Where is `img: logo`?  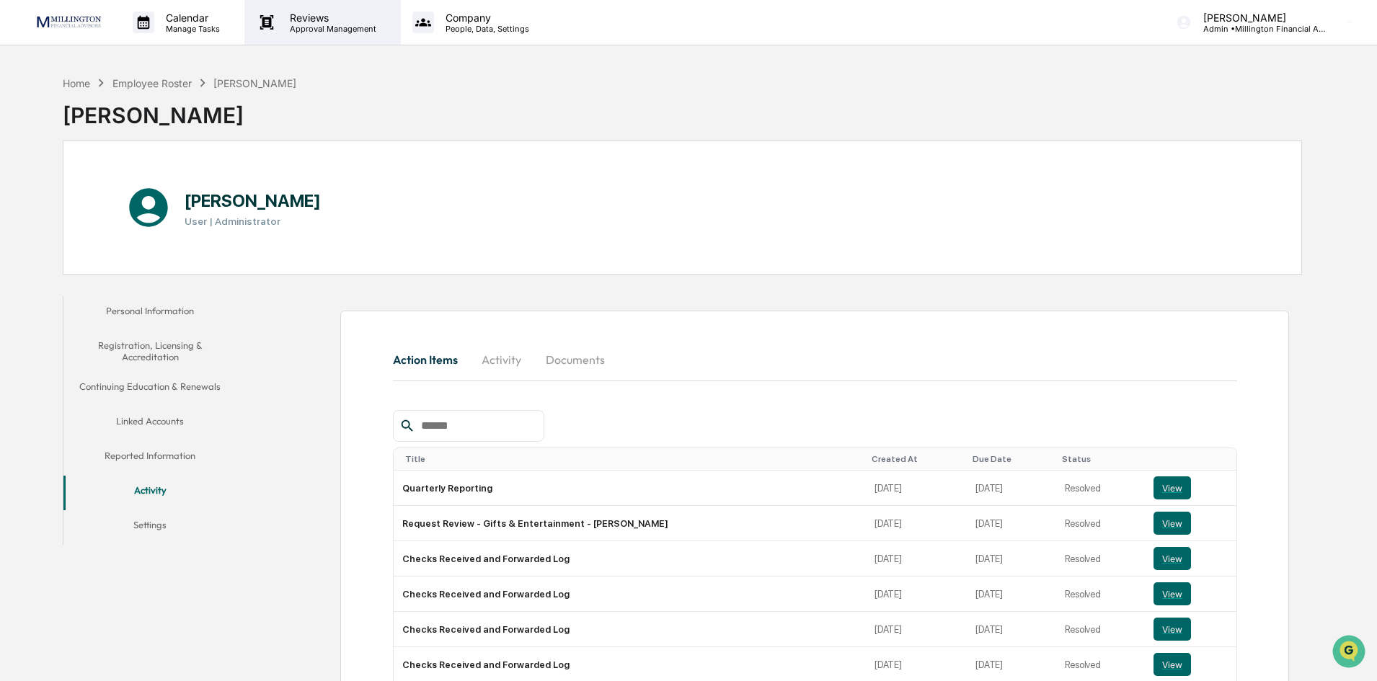 img: logo is located at coordinates (69, 22).